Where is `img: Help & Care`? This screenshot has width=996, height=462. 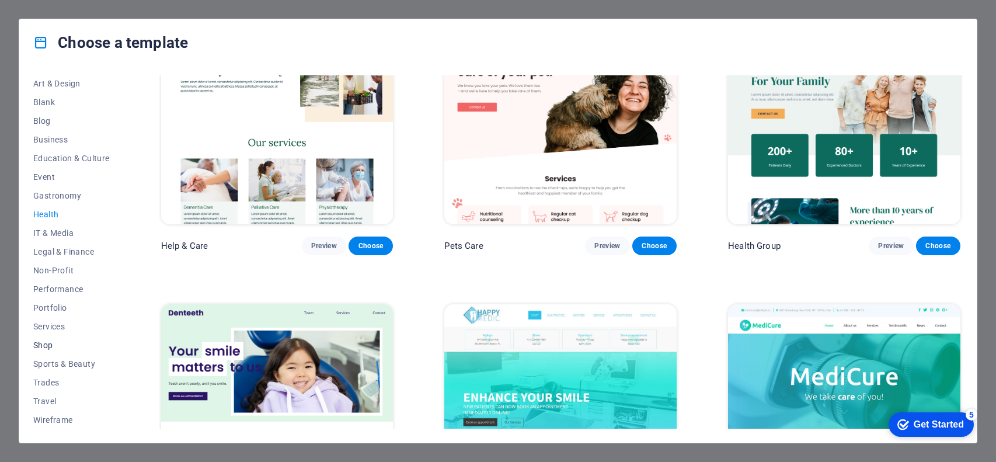
img: Help & Care is located at coordinates (277, 117).